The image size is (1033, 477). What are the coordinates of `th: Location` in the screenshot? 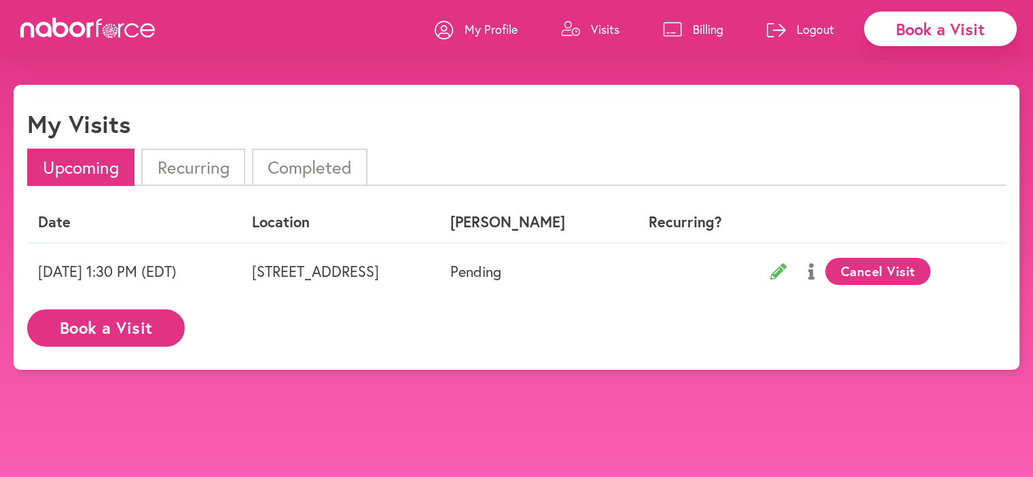 It's located at (340, 222).